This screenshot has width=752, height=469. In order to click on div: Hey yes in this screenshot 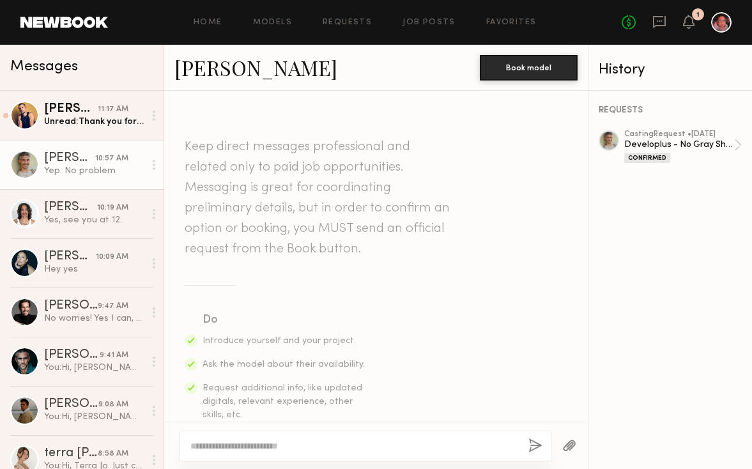, I will do `click(94, 269)`.